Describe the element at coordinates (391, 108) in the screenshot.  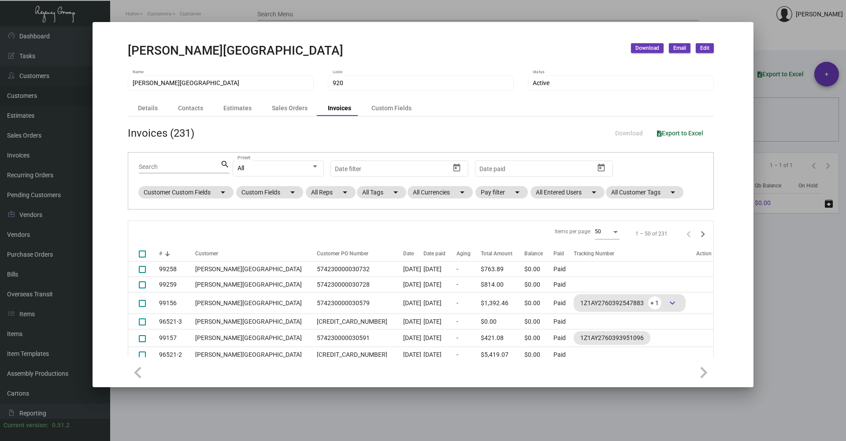
I see `div: Custom Fields` at that location.